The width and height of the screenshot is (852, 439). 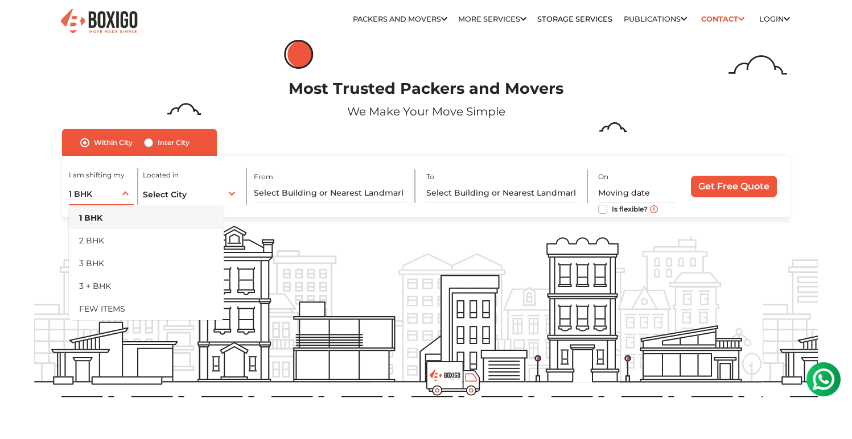 What do you see at coordinates (160, 175) in the screenshot?
I see `label: Located in` at bounding box center [160, 175].